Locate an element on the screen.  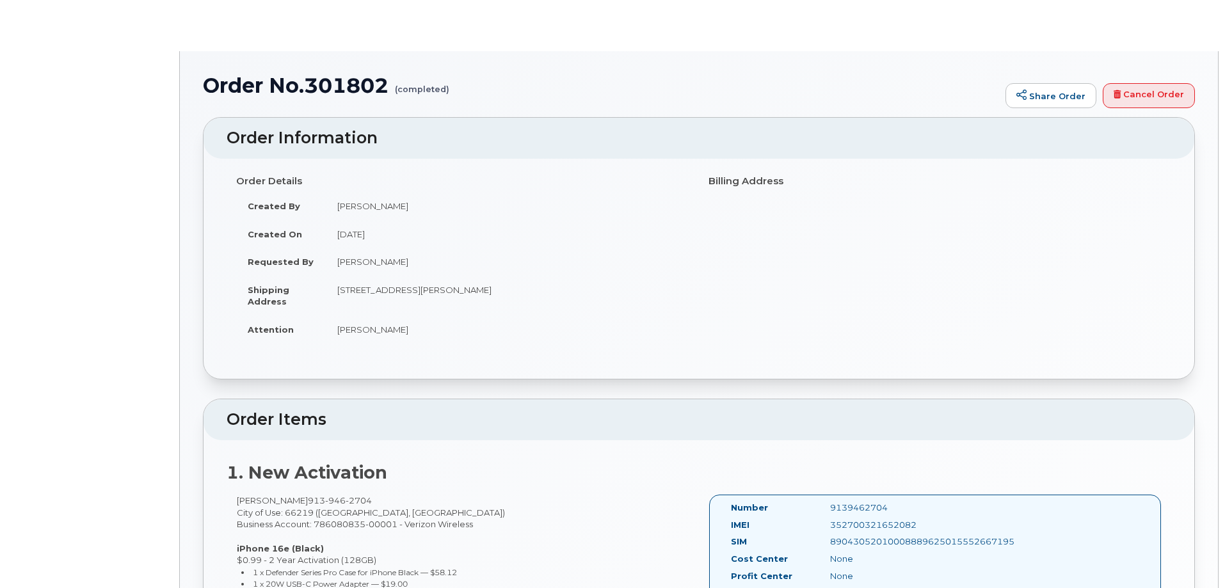
strong: iPhone 16e (Black) is located at coordinates (280, 549).